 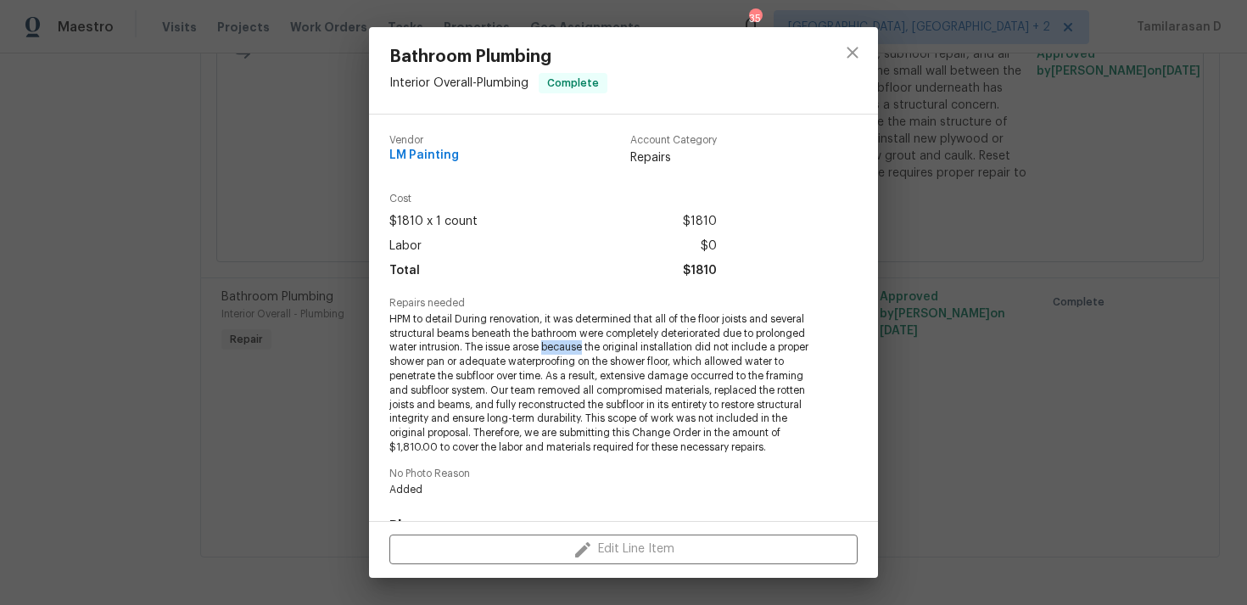 What do you see at coordinates (498, 57) in the screenshot?
I see `span: Bathroom Plumbing` at bounding box center [498, 57].